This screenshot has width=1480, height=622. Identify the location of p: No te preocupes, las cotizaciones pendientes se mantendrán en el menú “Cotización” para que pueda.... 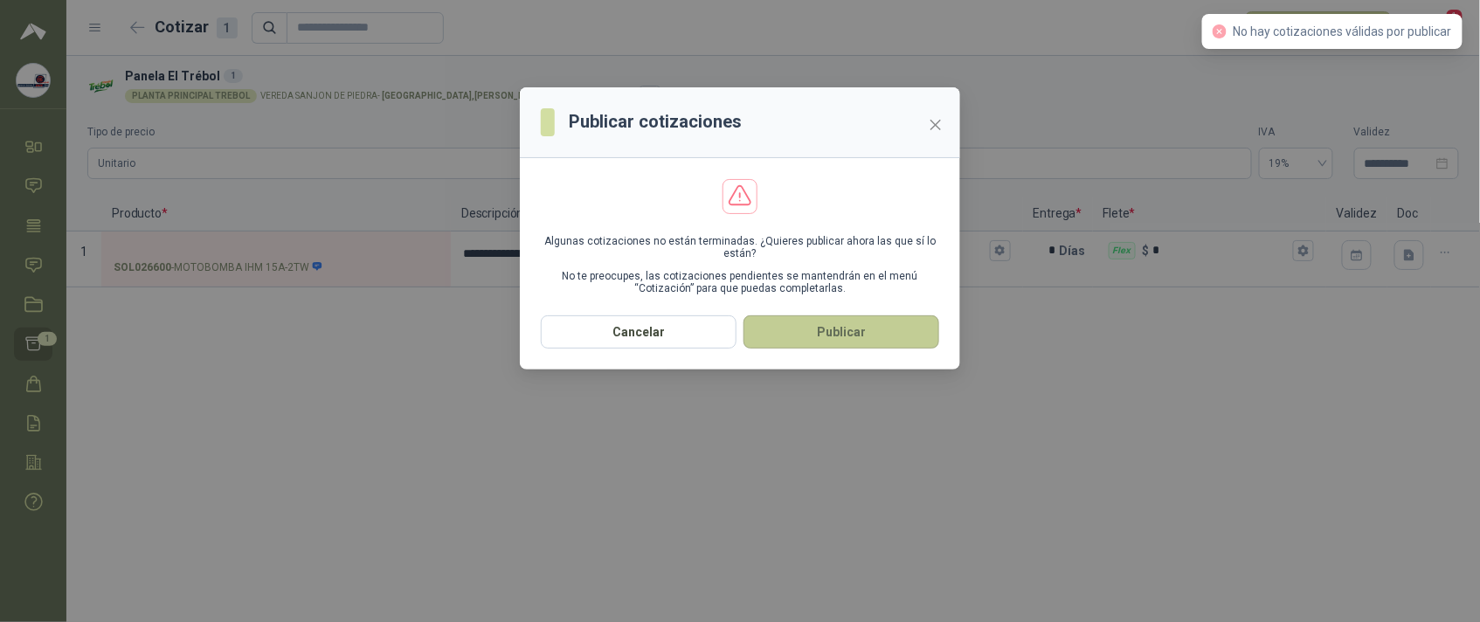
(740, 282).